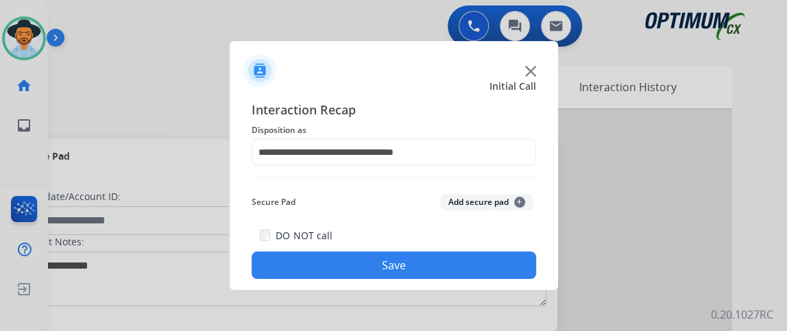 This screenshot has width=787, height=331. I want to click on span: Secure Pad, so click(273, 202).